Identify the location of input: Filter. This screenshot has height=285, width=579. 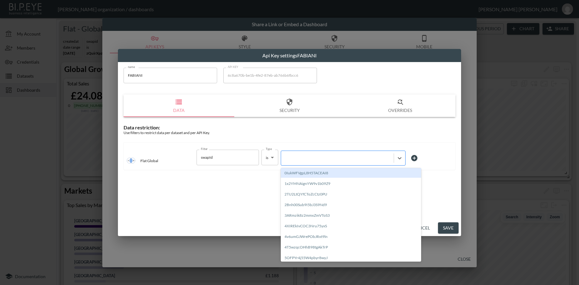
(223, 158).